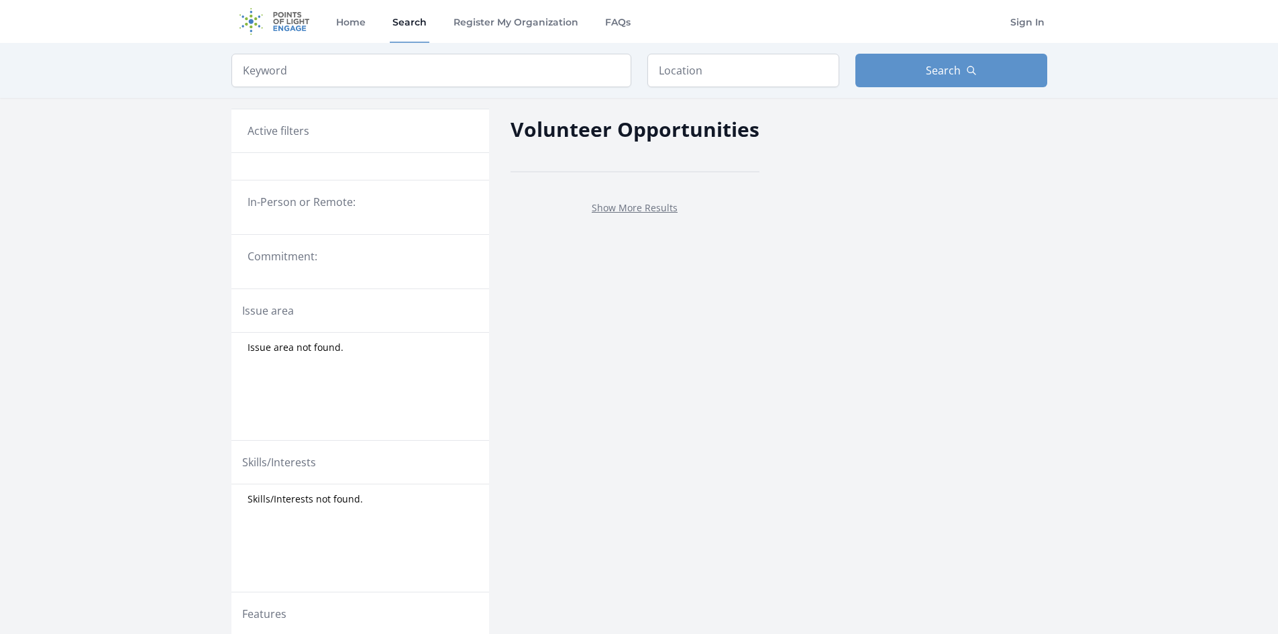 The height and width of the screenshot is (634, 1278). Describe the element at coordinates (268, 311) in the screenshot. I see `legend: Issue area` at that location.